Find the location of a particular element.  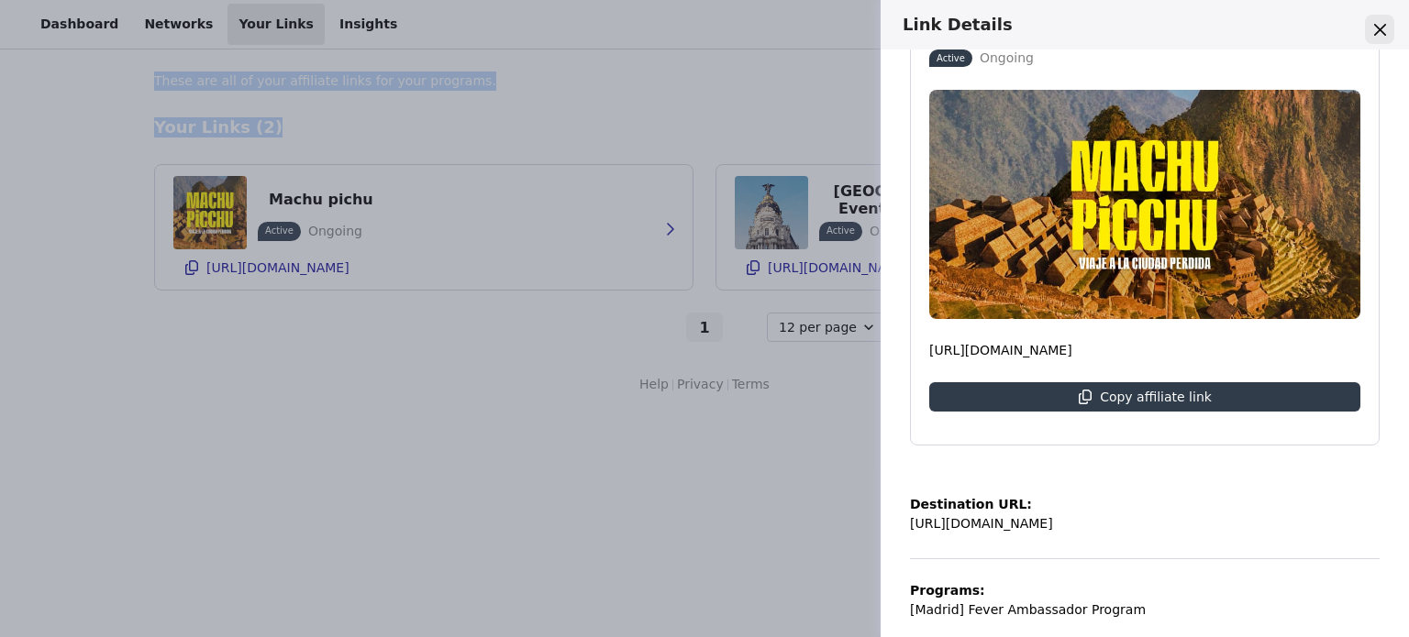

button: Close is located at coordinates (1379, 29).